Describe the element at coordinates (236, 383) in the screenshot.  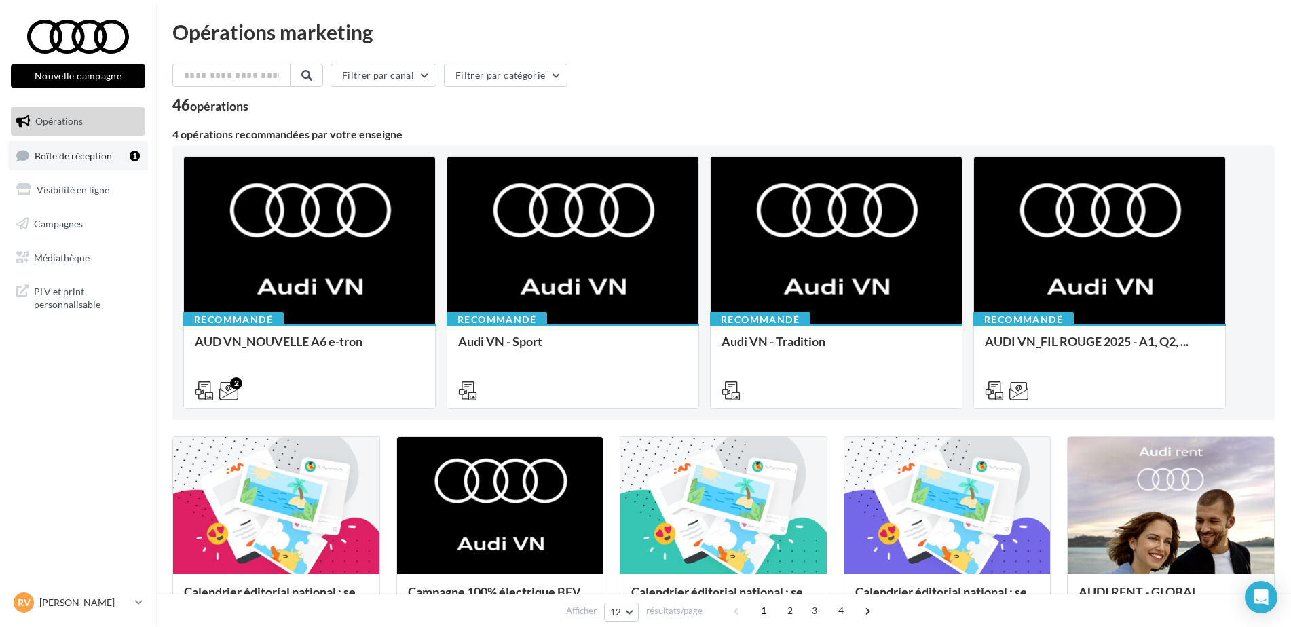
I see `div: 2` at that location.